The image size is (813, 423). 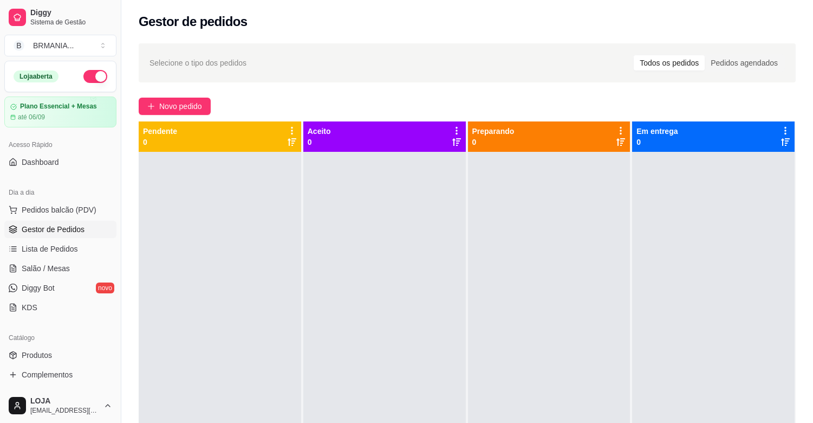 I want to click on div: Loja aberta, so click(x=36, y=76).